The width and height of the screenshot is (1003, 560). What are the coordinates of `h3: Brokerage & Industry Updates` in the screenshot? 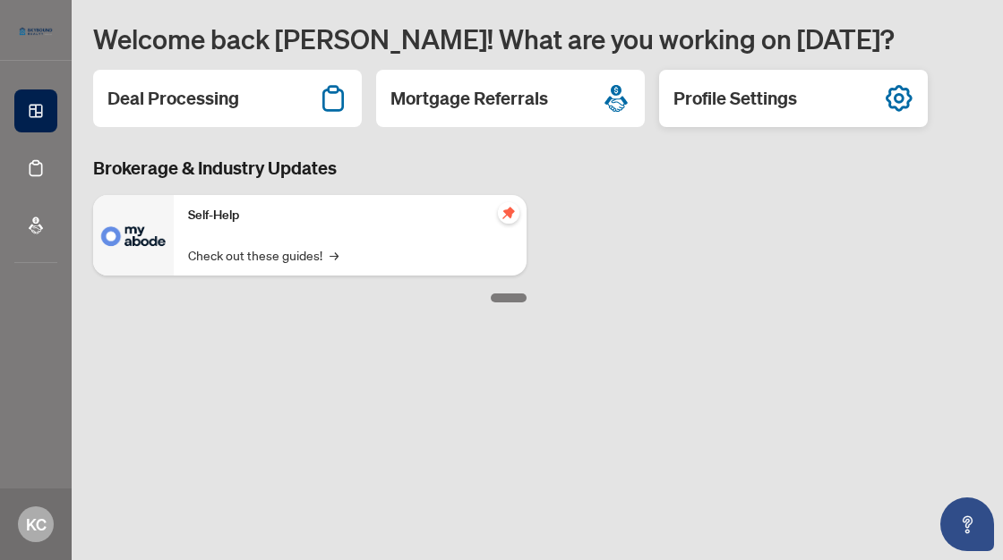 It's located at (310, 168).